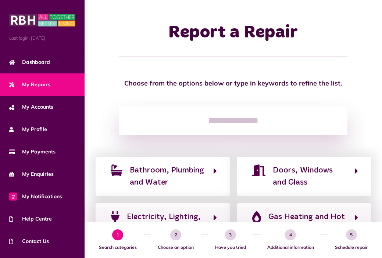 This screenshot has height=258, width=382. What do you see at coordinates (31, 107) in the screenshot?
I see `span: My Accounts` at bounding box center [31, 107].